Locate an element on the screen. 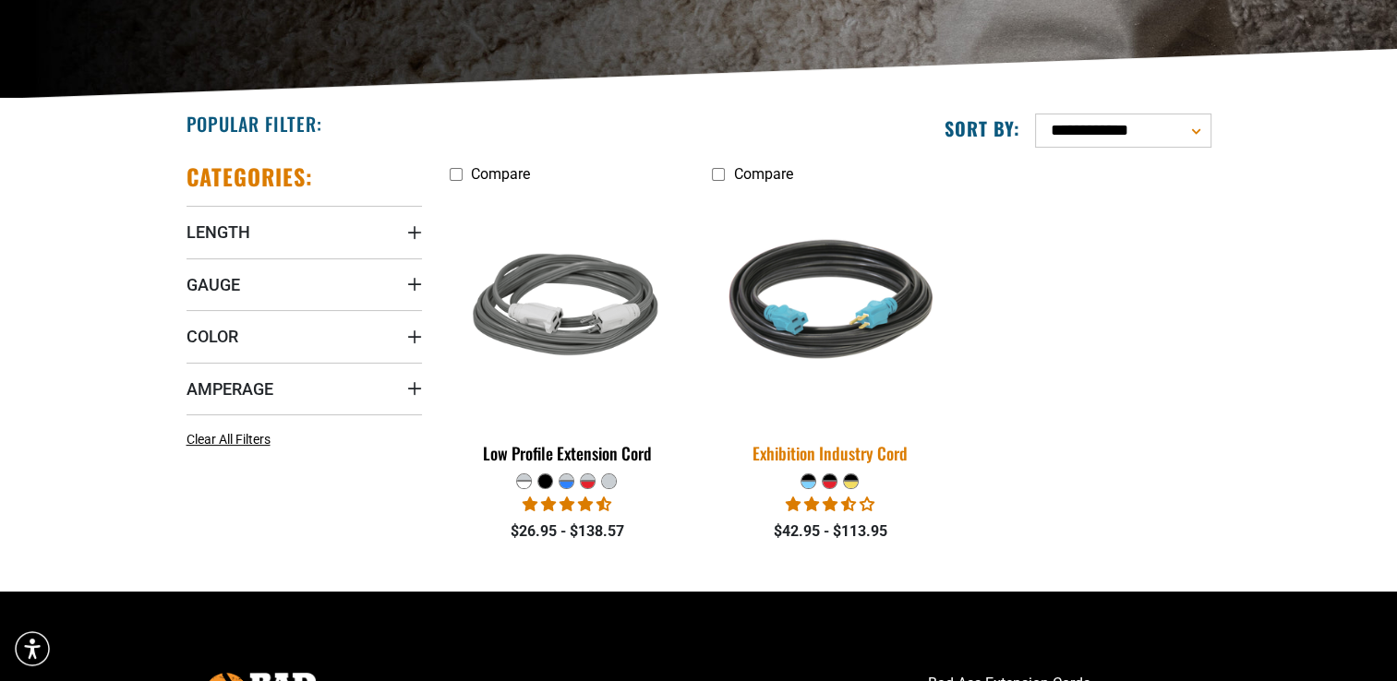 The image size is (1397, 681). h2: Popular Filter: is located at coordinates (254, 124).